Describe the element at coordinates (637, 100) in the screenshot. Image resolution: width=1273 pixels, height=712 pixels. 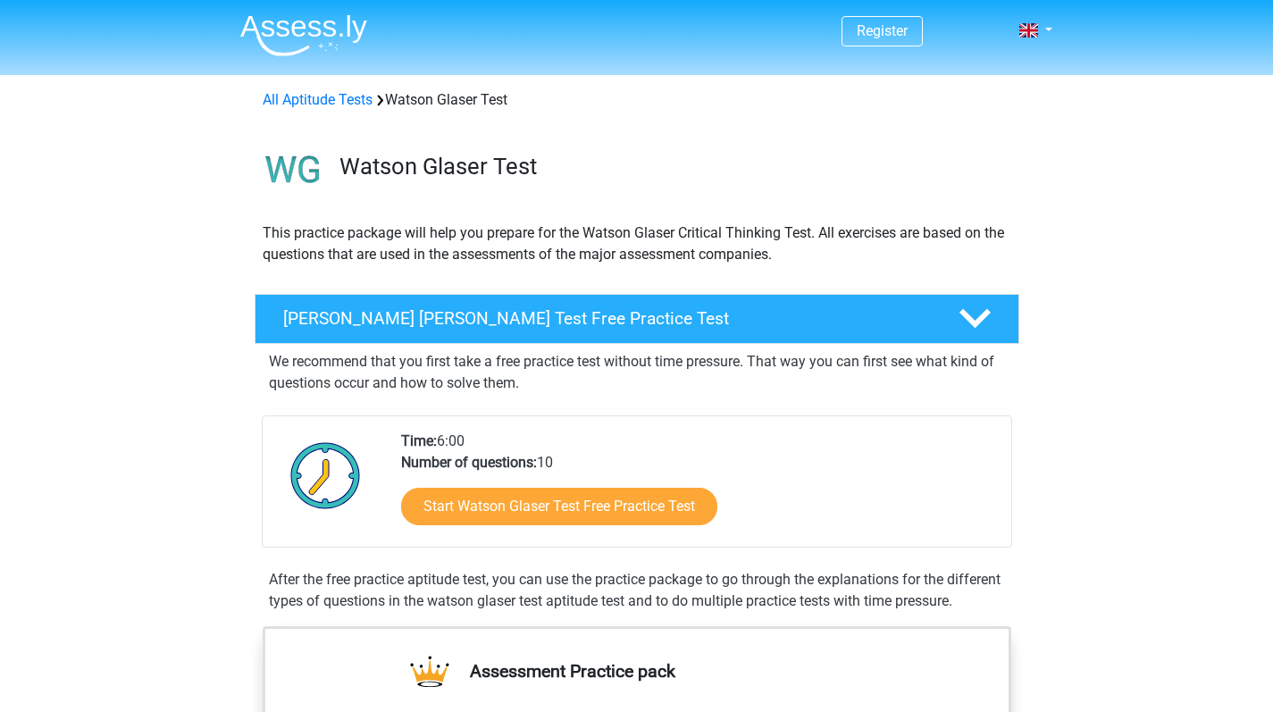
I see `div: Watson Glaser Test` at that location.